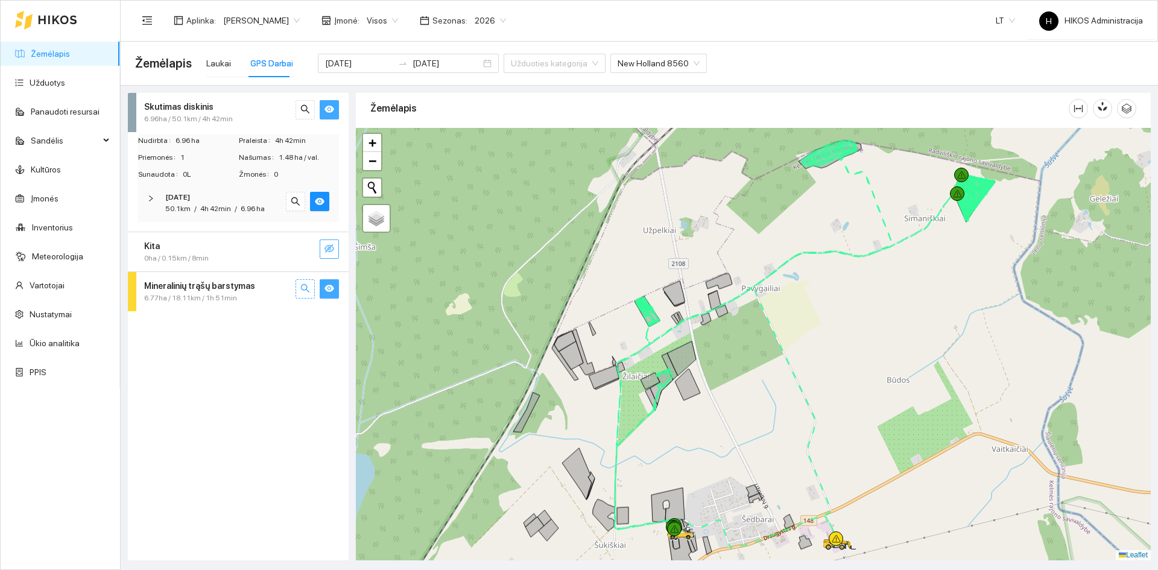 This screenshot has width=1158, height=570. I want to click on div: Mineralinių trąšų barstymas6.77ha / 18.11km / 1h 51minsearcheye, so click(238, 291).